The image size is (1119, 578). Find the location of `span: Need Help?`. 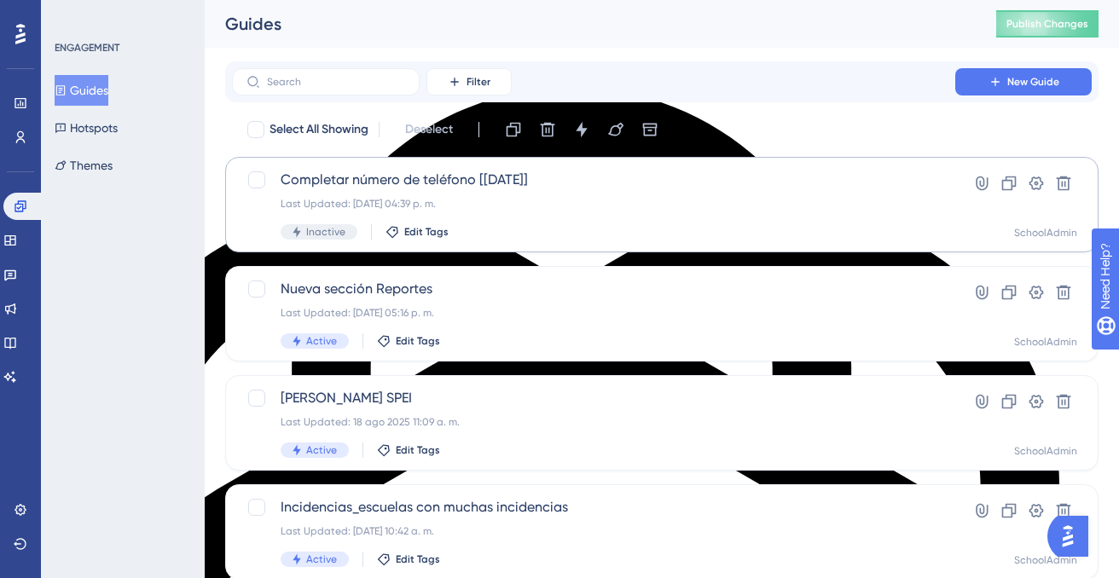

span: Need Help? is located at coordinates (73, 15).